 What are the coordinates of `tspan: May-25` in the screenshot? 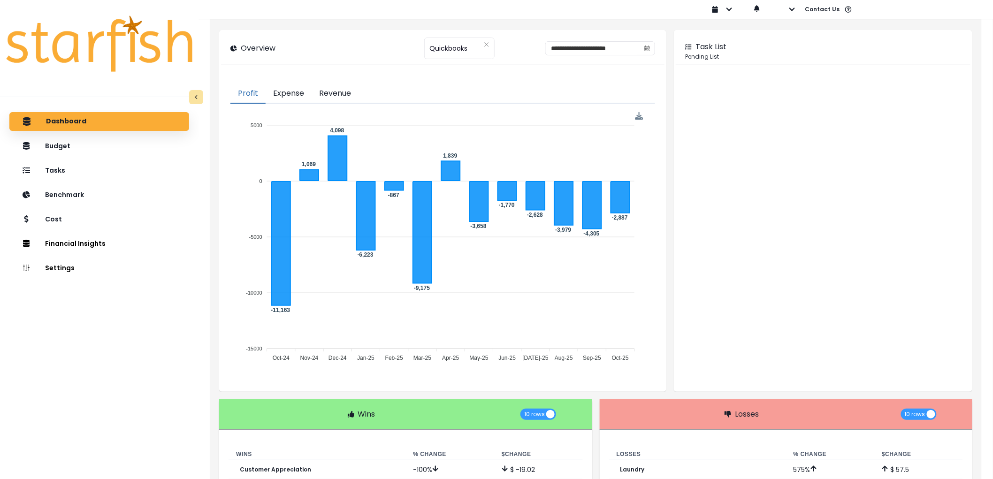 It's located at (479, 358).